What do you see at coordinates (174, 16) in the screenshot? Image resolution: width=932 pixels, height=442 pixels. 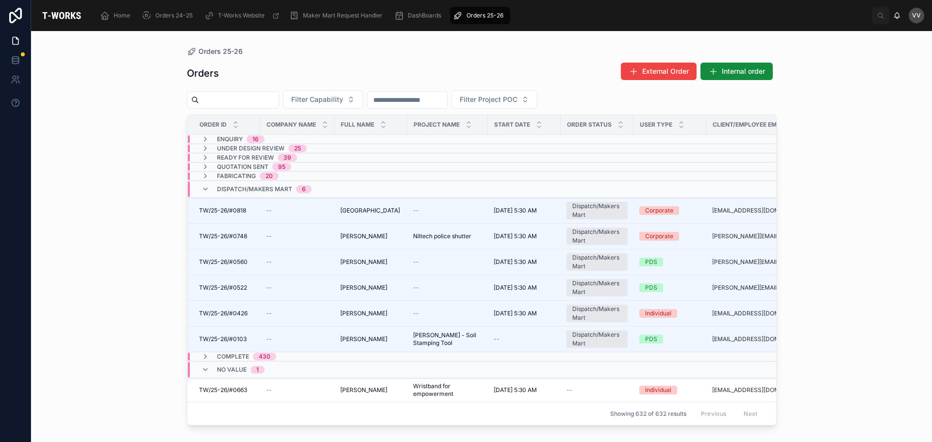 I see `span: Orders 24-25` at bounding box center [174, 16].